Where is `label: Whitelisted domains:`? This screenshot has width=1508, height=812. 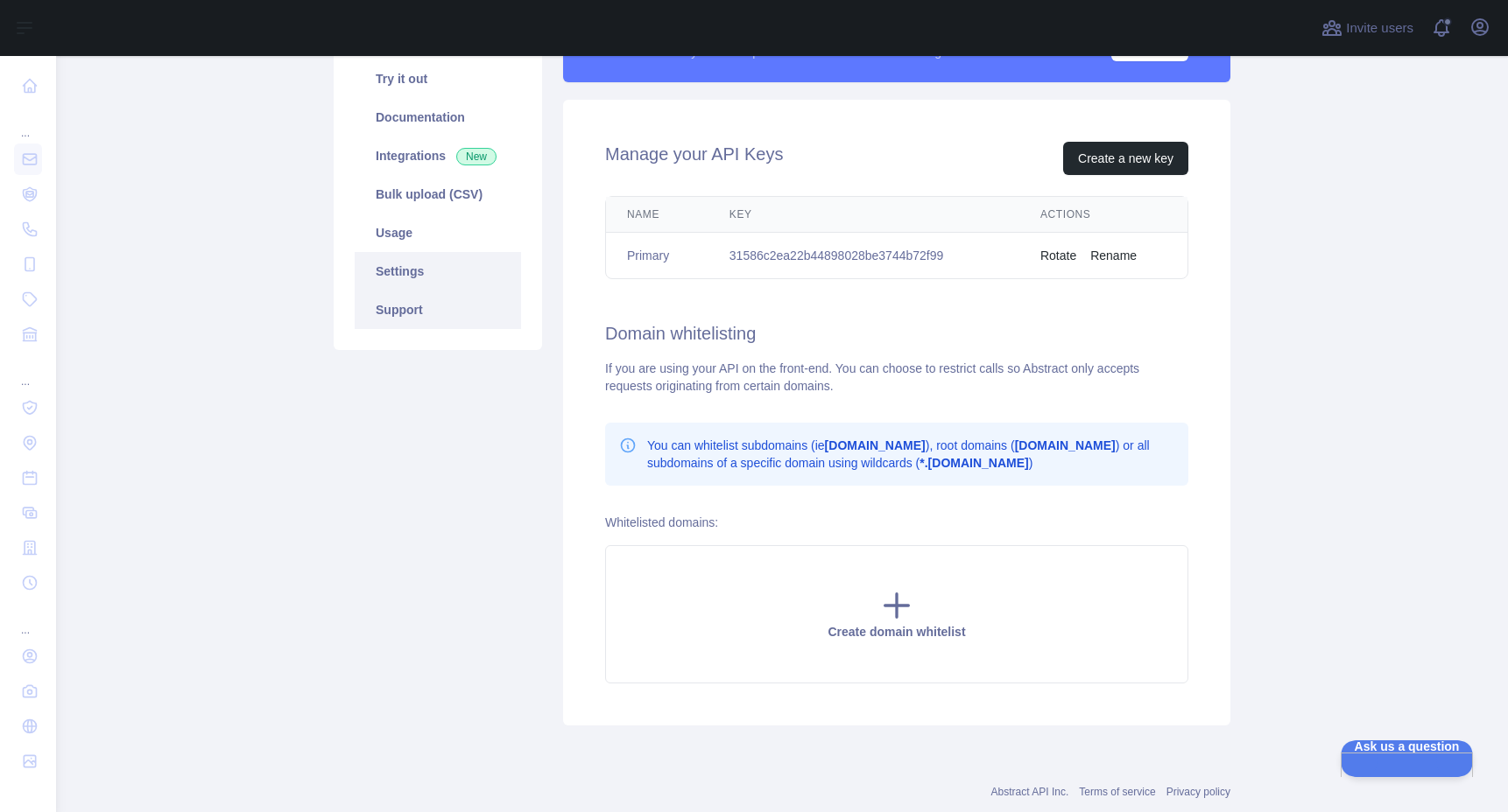 label: Whitelisted domains: is located at coordinates (661, 523).